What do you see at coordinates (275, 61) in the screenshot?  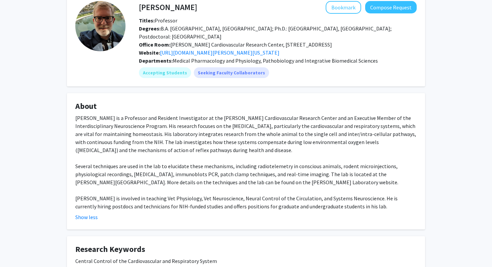 I see `span: Medical Pharmacology and Physiology, Pathobiology and Integrative Biomedical Sciences` at bounding box center [275, 61].